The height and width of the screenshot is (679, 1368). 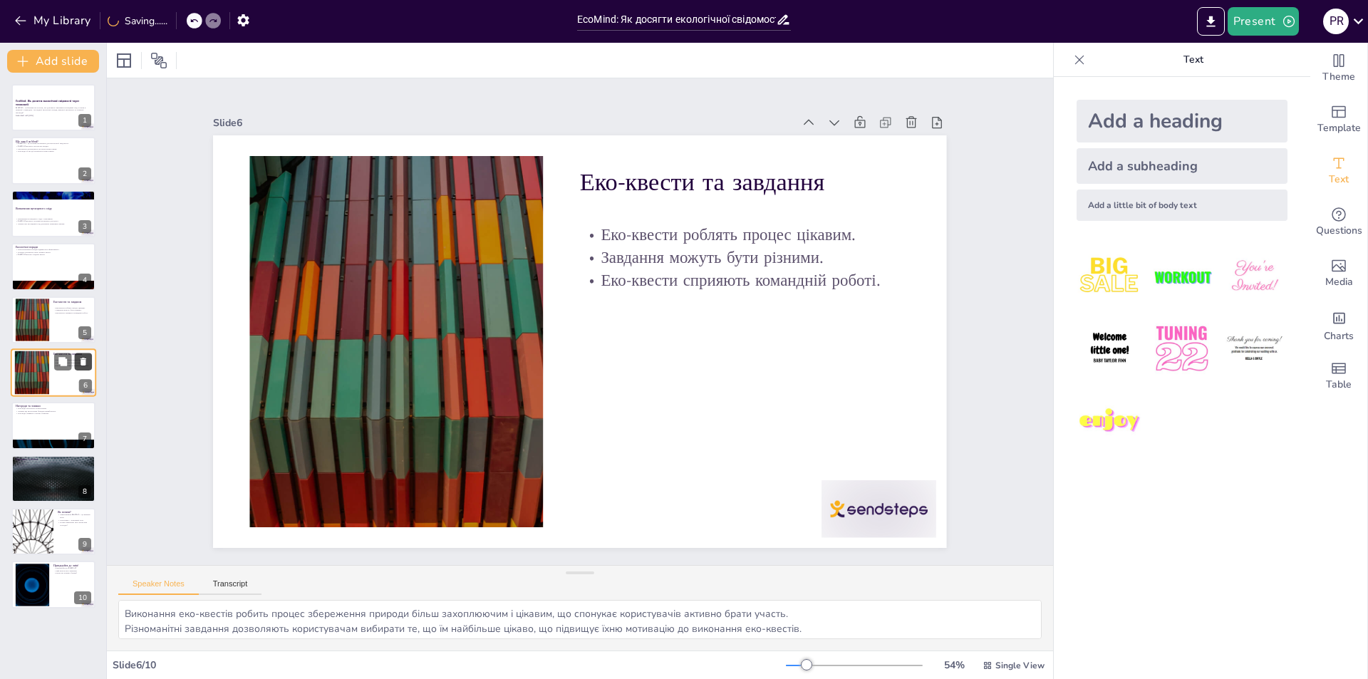 I want to click on button: Export to PowerPoint, so click(x=1210, y=21).